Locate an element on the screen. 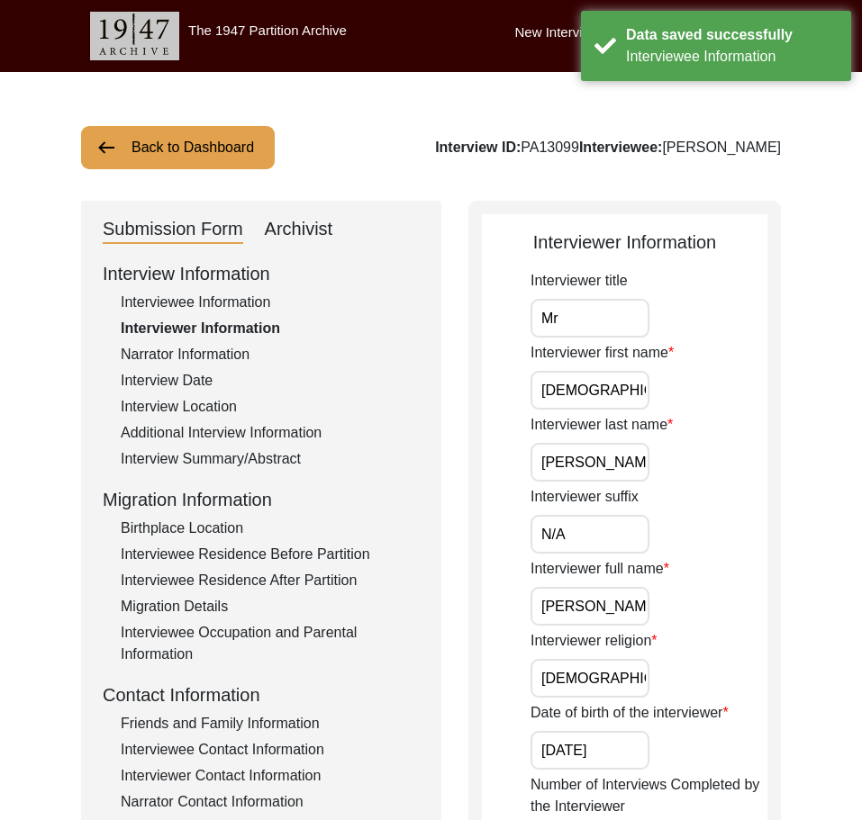 The width and height of the screenshot is (862, 820). div: Submission Form is located at coordinates (173, 230).